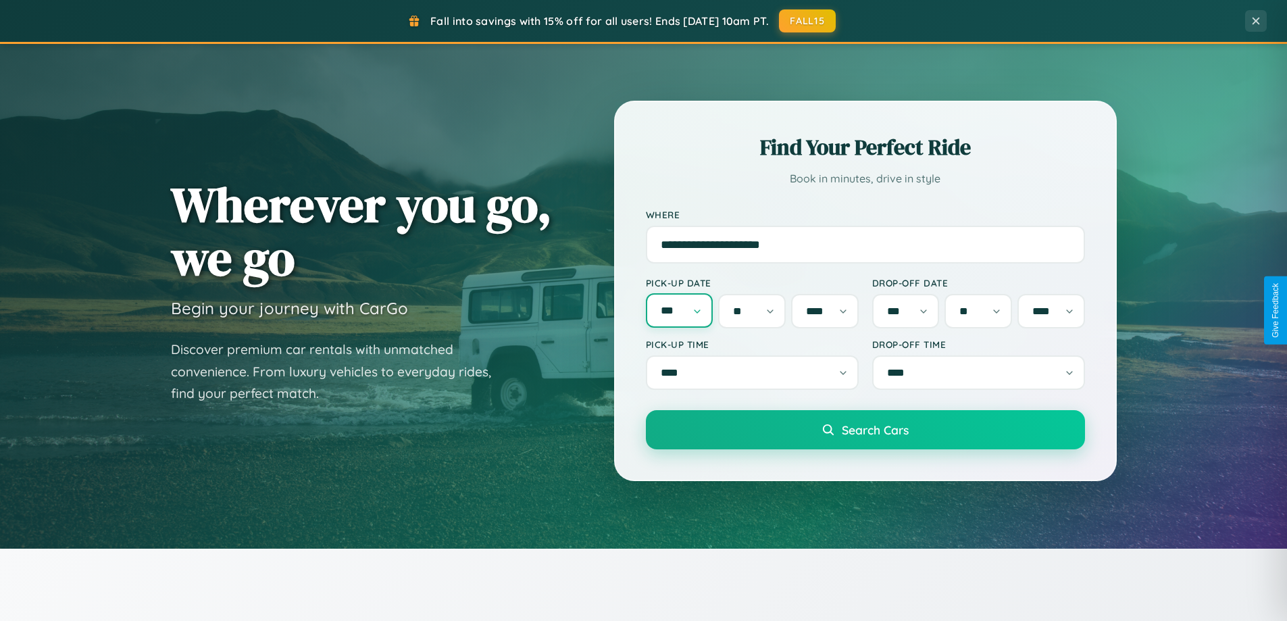  Describe the element at coordinates (362, 231) in the screenshot. I see `h1: Wherever you go, we go` at that location.